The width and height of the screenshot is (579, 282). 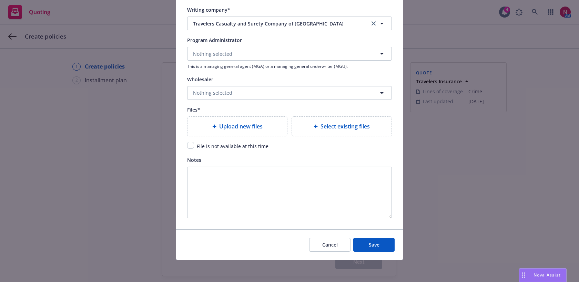 What do you see at coordinates (289, 66) in the screenshot?
I see `span: This is a managing general agent (MGA) or a managing general underwriter (MGU).` at bounding box center [289, 66].